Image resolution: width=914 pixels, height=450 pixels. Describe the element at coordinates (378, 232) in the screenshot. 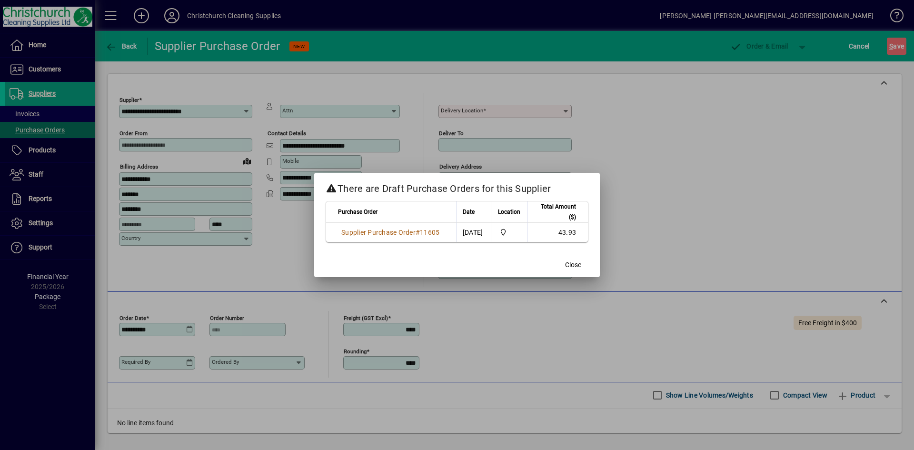

I see `span: Supplier Purchase Order` at that location.